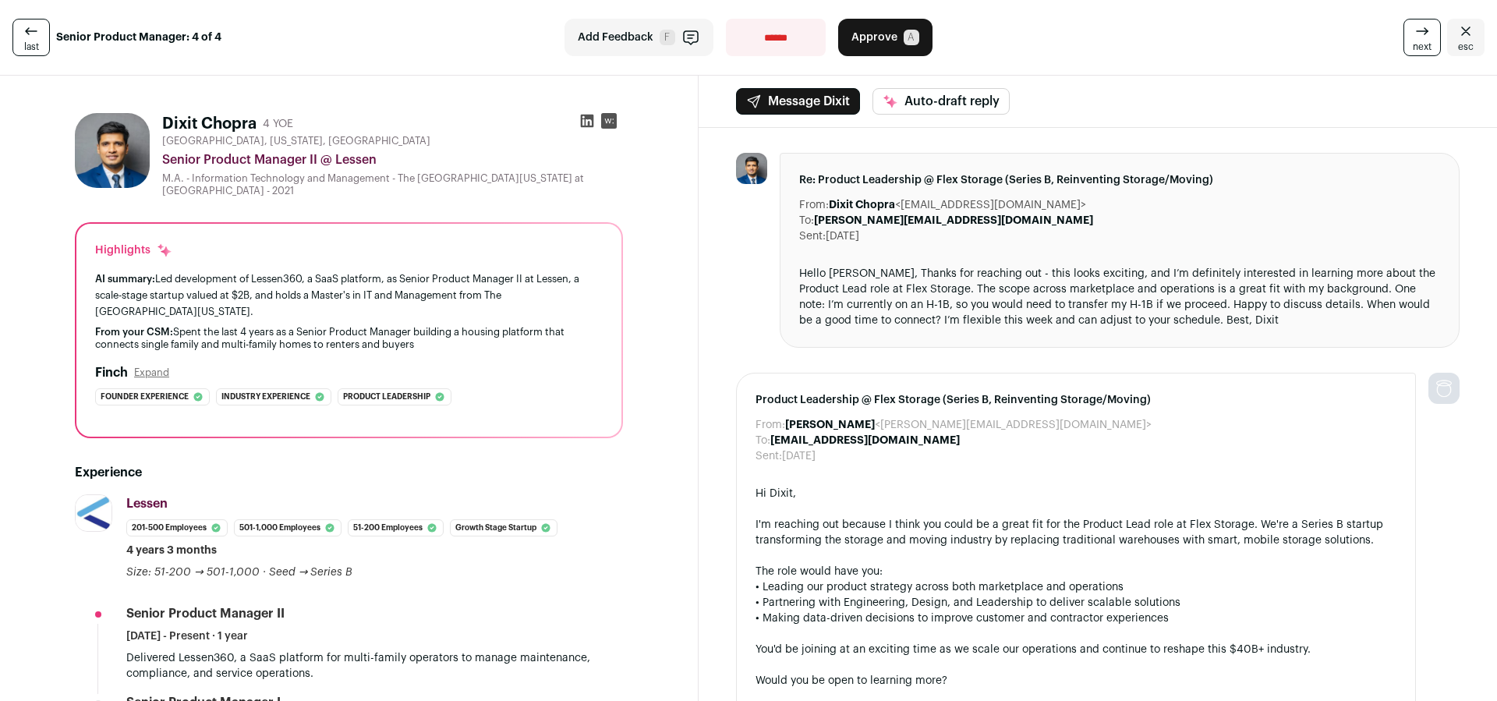 The height and width of the screenshot is (701, 1497). I want to click on span: F, so click(667, 37).